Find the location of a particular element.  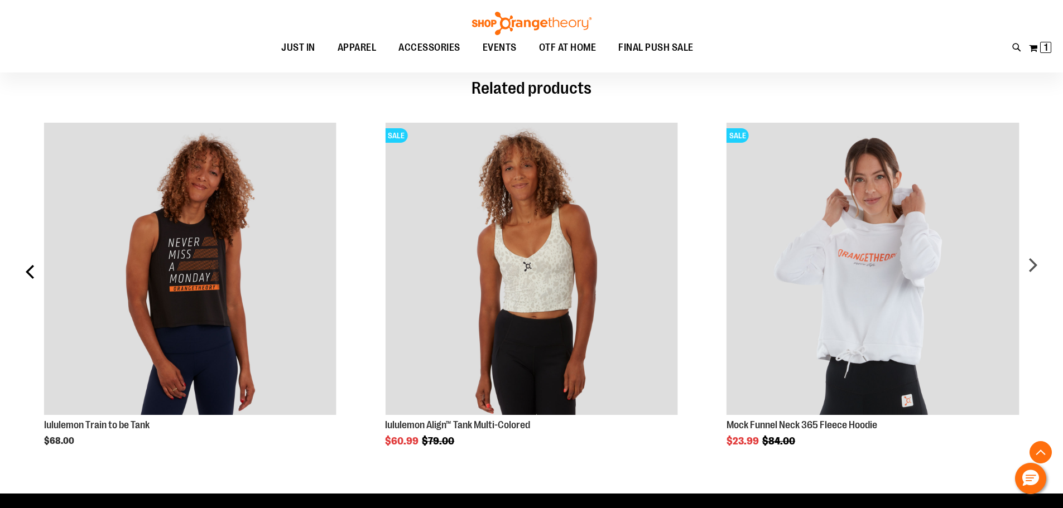

span: $84.00 is located at coordinates (780, 441).